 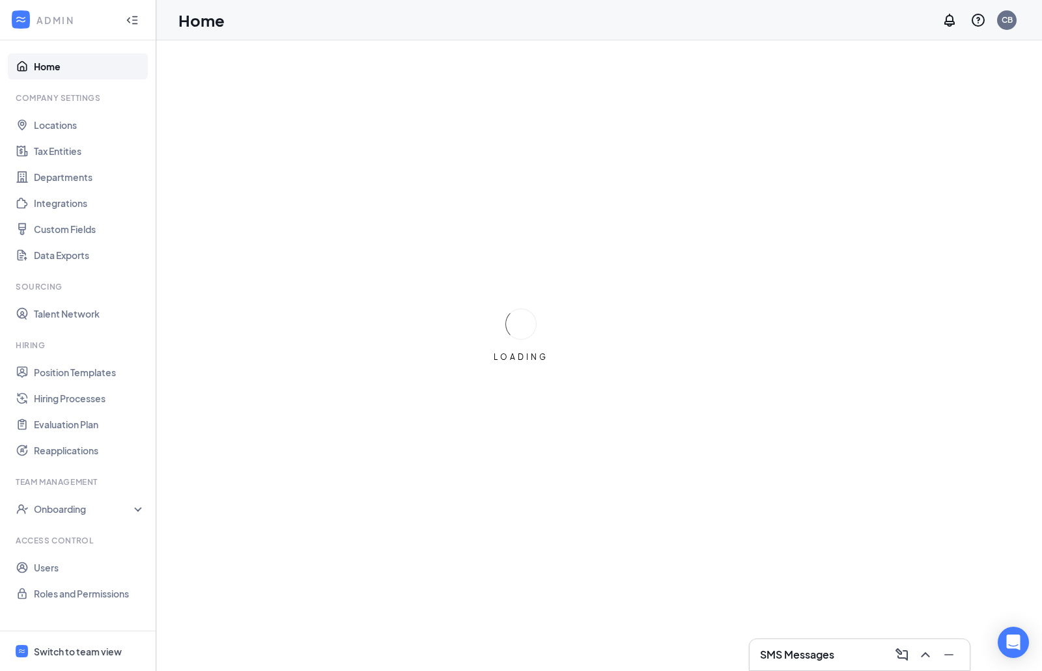 I want to click on a: Locations, so click(x=89, y=125).